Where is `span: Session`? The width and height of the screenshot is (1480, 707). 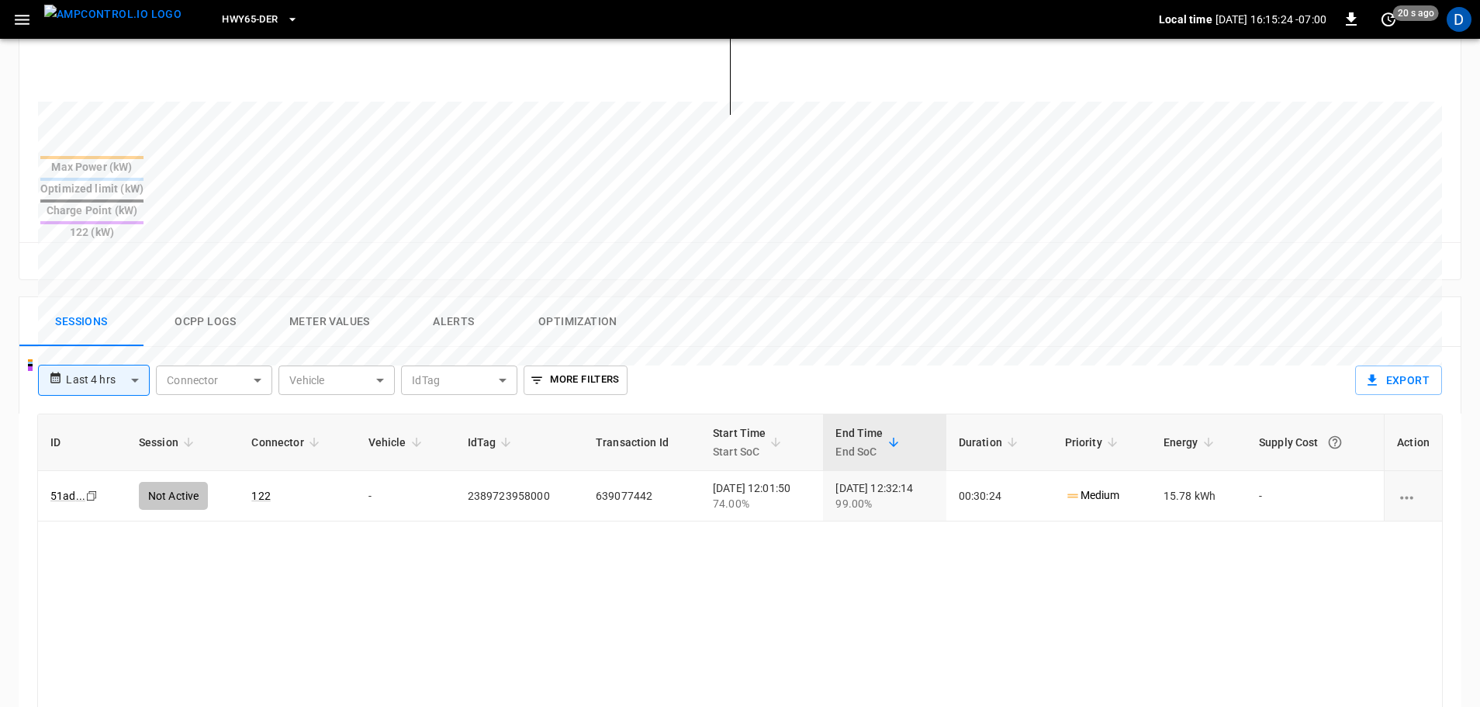 span: Session is located at coordinates (168, 442).